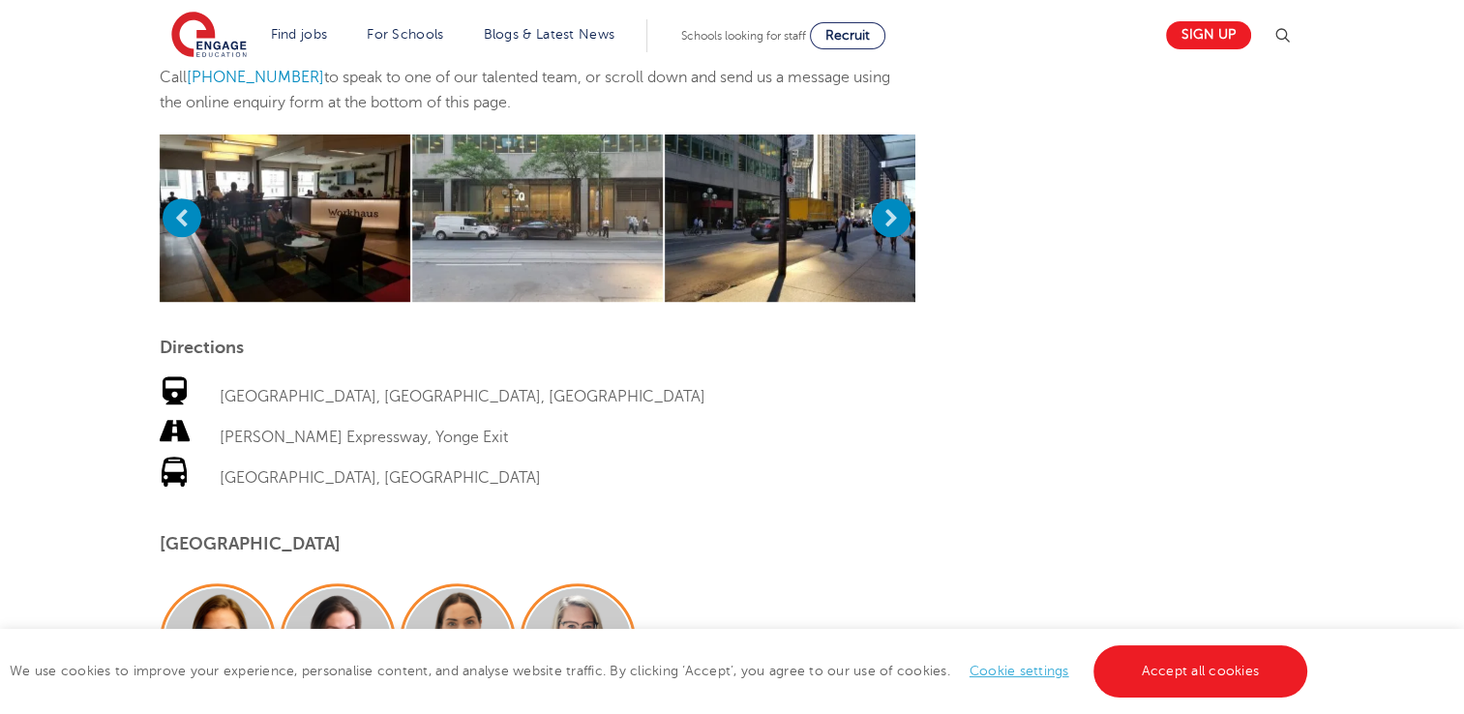 This screenshot has width=1464, height=714. What do you see at coordinates (182, 218) in the screenshot?
I see `button: Previous` at bounding box center [182, 218].